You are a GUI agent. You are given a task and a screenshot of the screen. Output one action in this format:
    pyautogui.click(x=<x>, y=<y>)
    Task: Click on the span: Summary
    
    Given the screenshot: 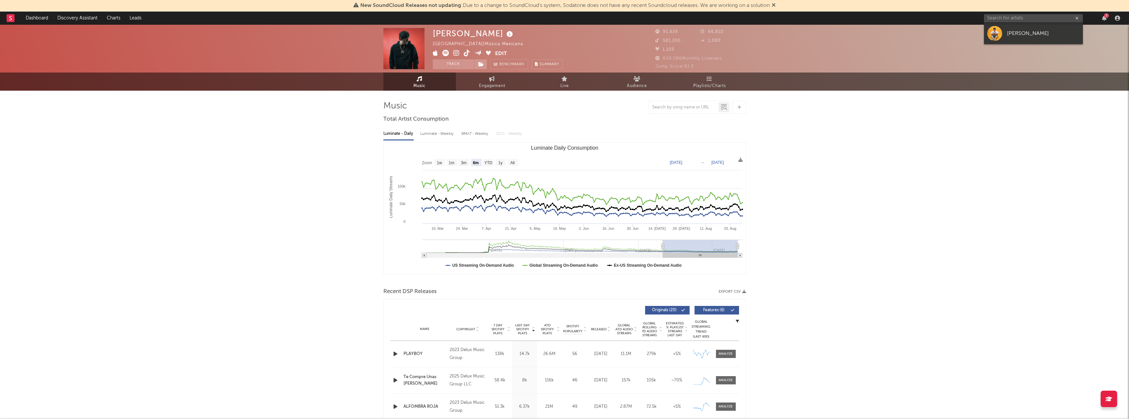 What is the action you would take?
    pyautogui.click(x=549, y=64)
    